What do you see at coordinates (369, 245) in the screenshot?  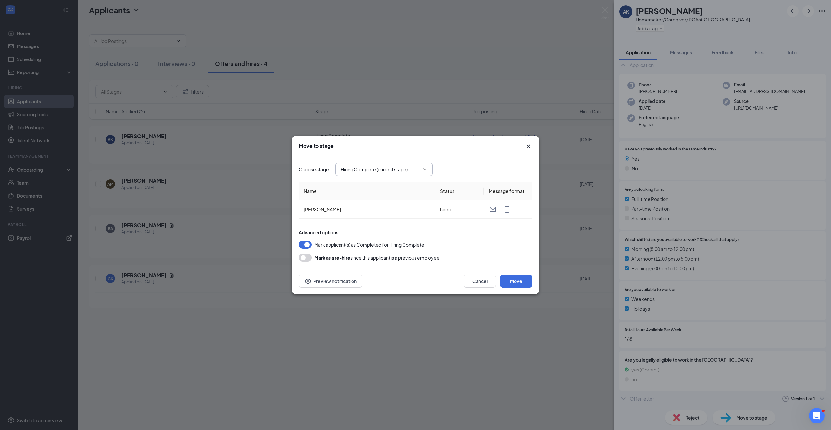 I see `span: Mark applicant(s) as Completed for Hiring Complete` at bounding box center [369, 245].